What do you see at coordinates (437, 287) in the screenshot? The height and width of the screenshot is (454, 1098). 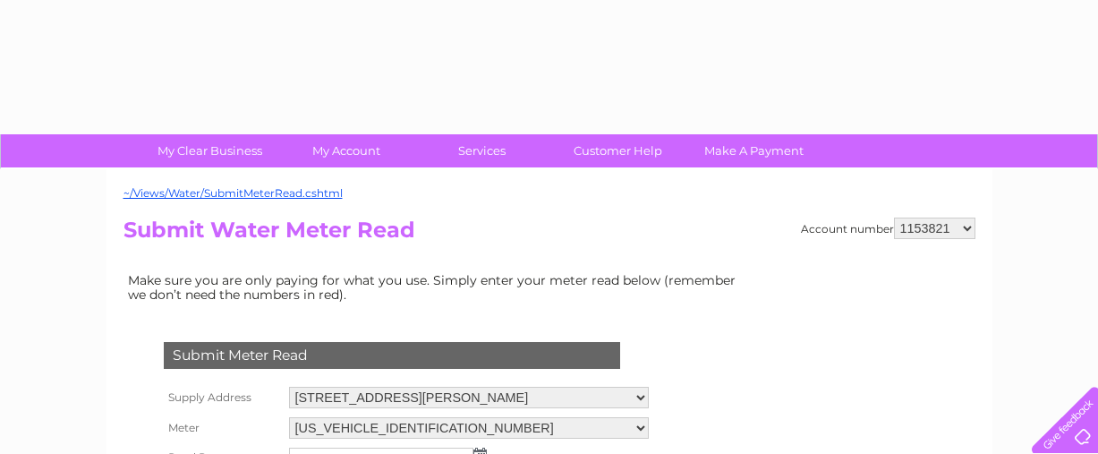 I see `td: Make sure you are only paying for what you use. Simply enter your meter read below (remember we d...` at bounding box center [437, 287].